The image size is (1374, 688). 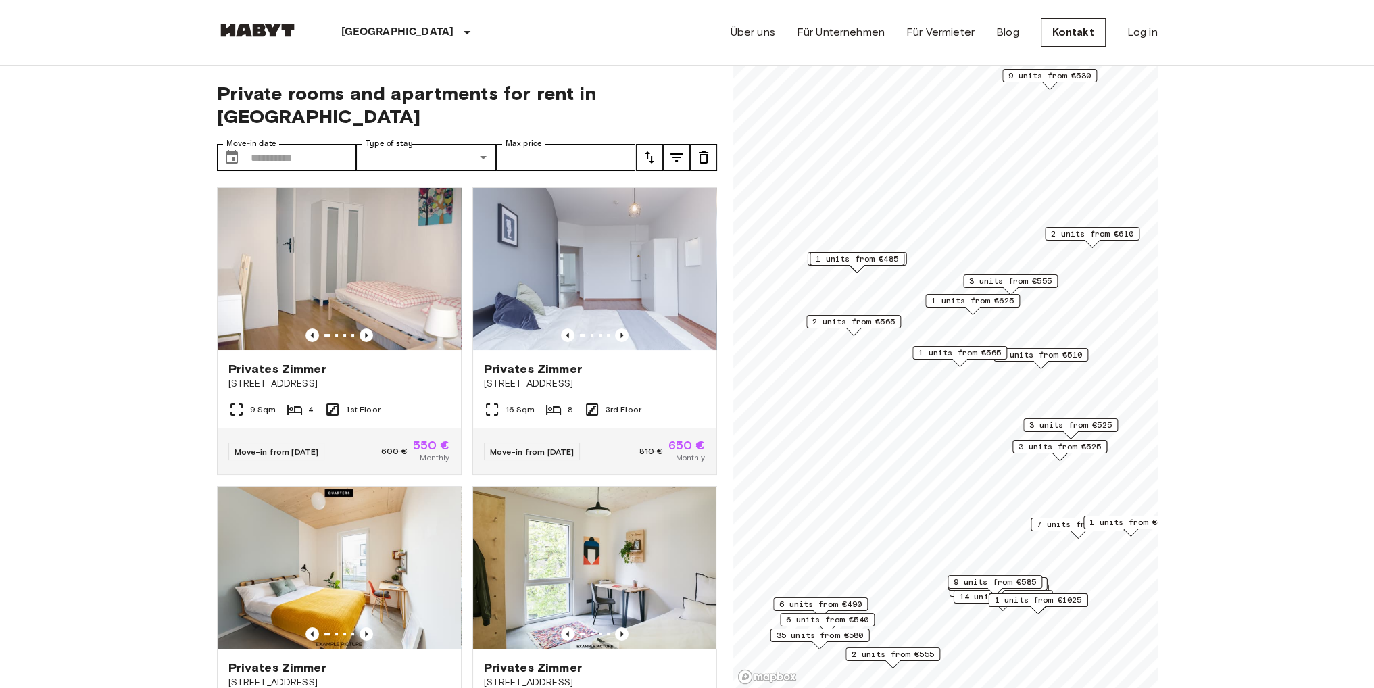 What do you see at coordinates (394, 451) in the screenshot?
I see `span: 600 €` at bounding box center [394, 451].